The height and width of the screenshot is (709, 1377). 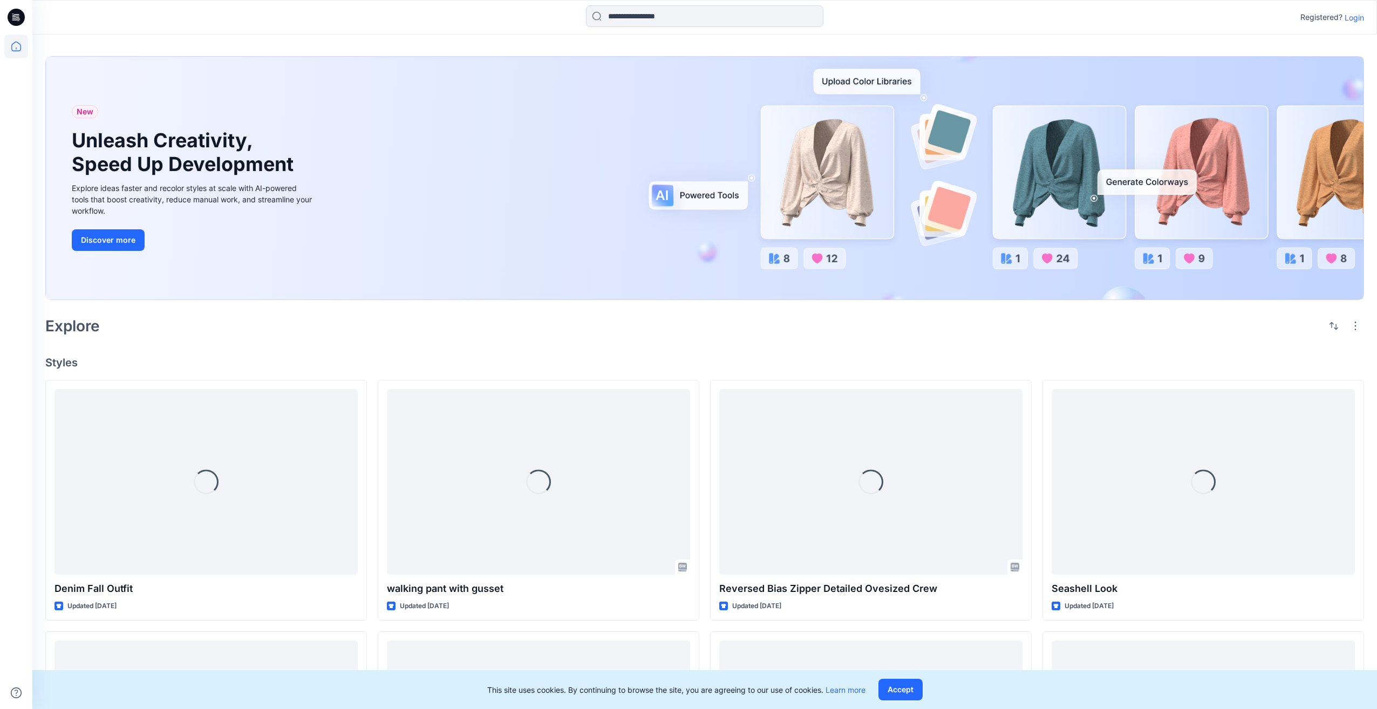 What do you see at coordinates (705, 363) in the screenshot?
I see `h4: Styles` at bounding box center [705, 363].